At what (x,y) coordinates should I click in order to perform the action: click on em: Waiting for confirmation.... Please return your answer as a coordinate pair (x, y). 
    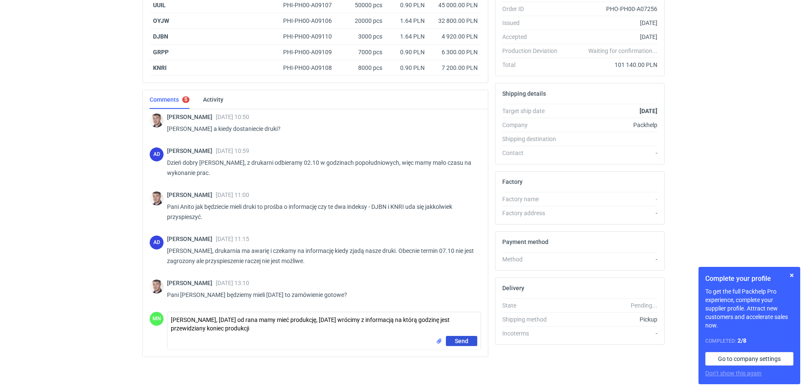
    Looking at the image, I should click on (623, 51).